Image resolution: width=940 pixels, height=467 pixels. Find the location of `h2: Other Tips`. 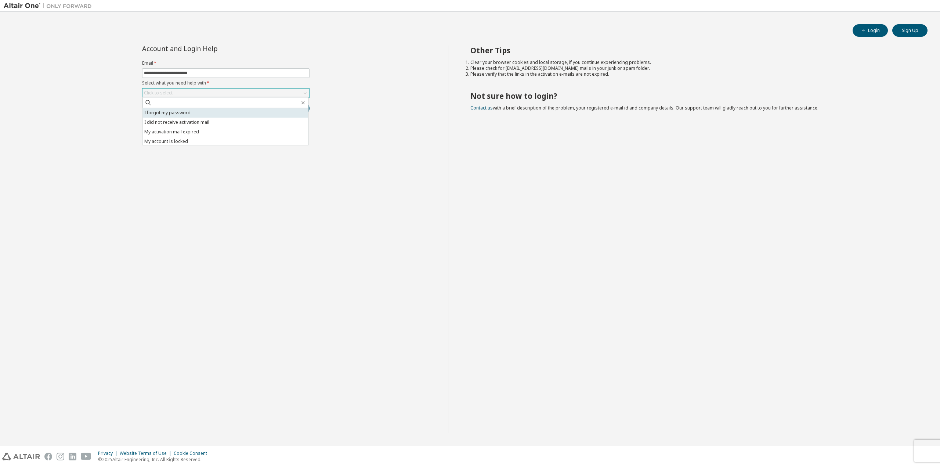

h2: Other Tips is located at coordinates (692, 50).